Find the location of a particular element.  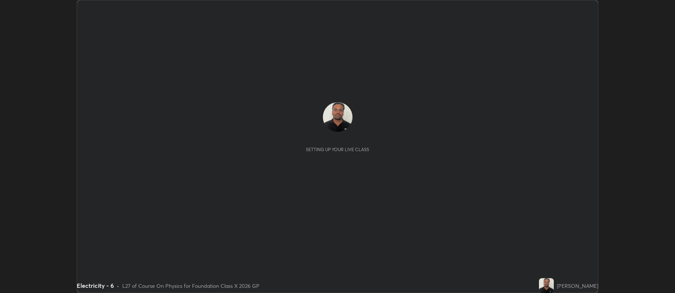

div: Electricity - 6 is located at coordinates (95, 286).